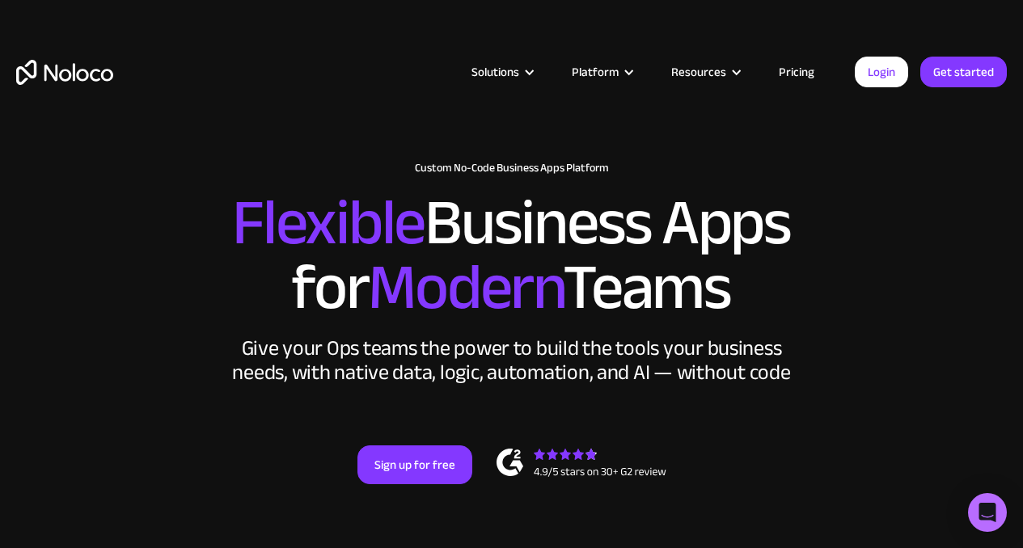  I want to click on span: Flexible, so click(328, 222).